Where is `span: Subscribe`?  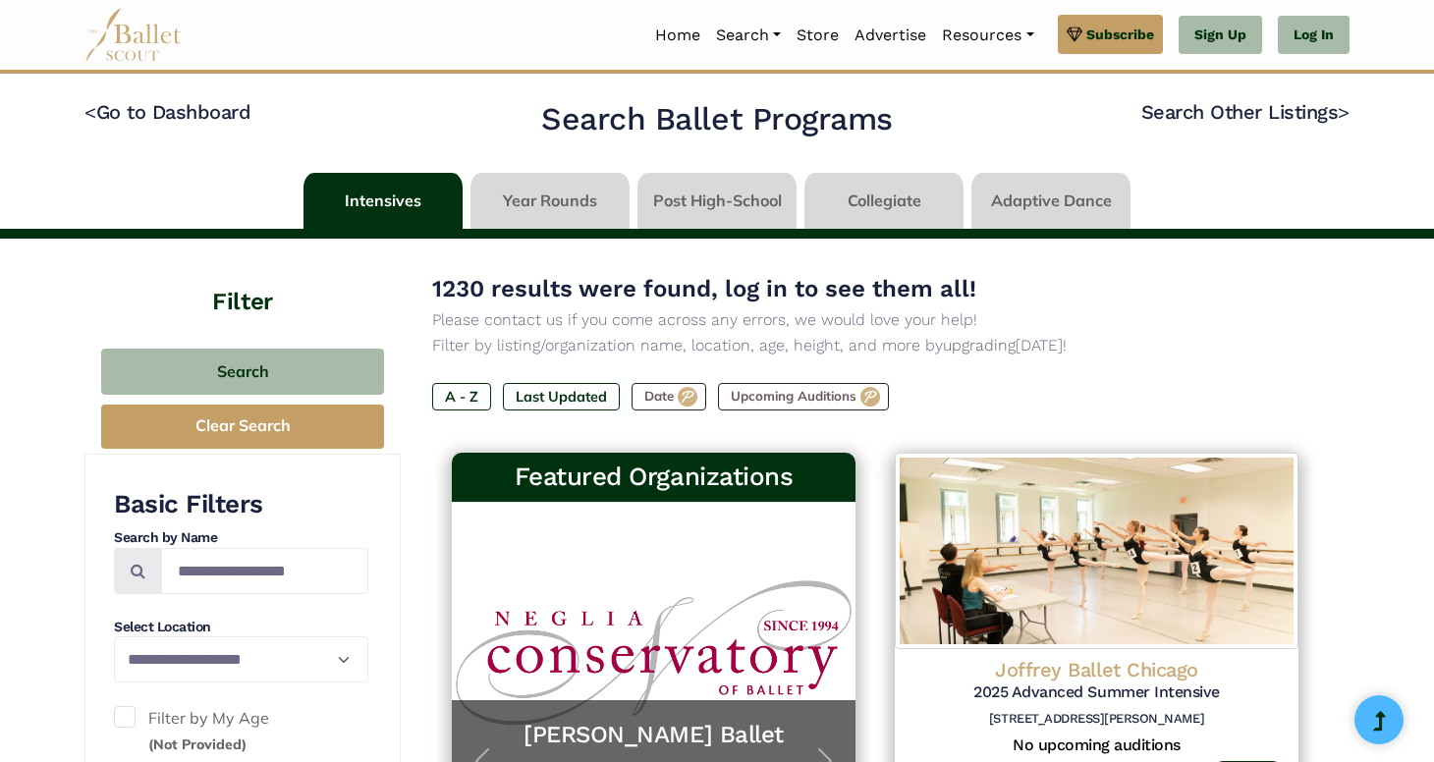 span: Subscribe is located at coordinates (1119, 34).